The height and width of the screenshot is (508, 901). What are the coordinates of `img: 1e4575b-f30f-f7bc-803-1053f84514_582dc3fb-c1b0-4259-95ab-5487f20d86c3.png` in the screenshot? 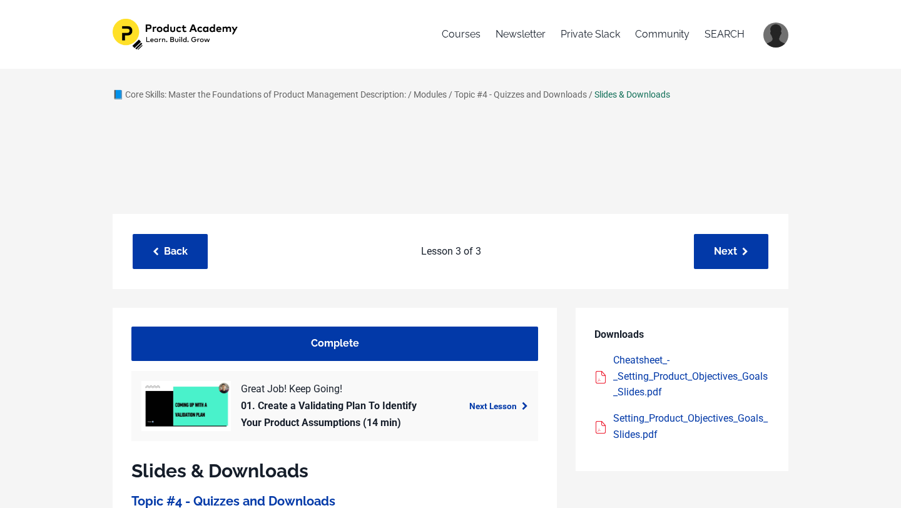 It's located at (176, 34).